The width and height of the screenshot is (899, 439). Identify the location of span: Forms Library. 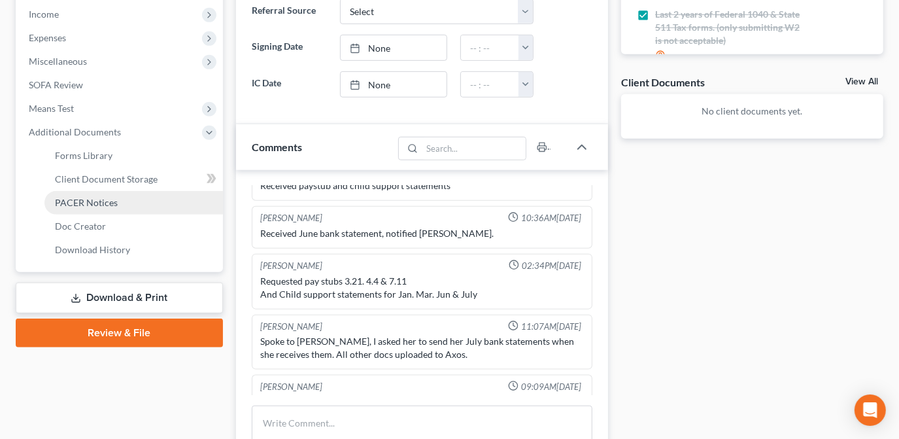
(84, 155).